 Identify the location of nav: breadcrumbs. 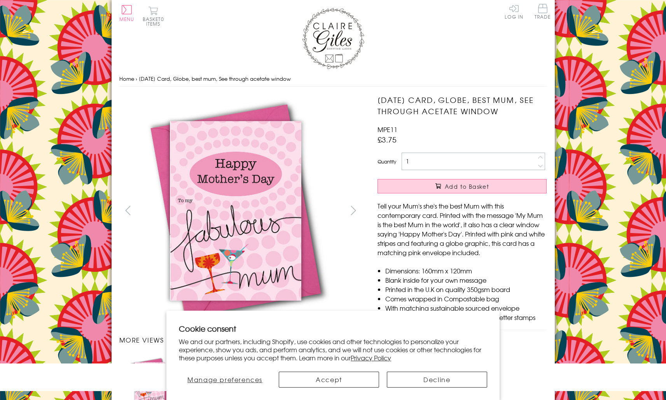
(333, 79).